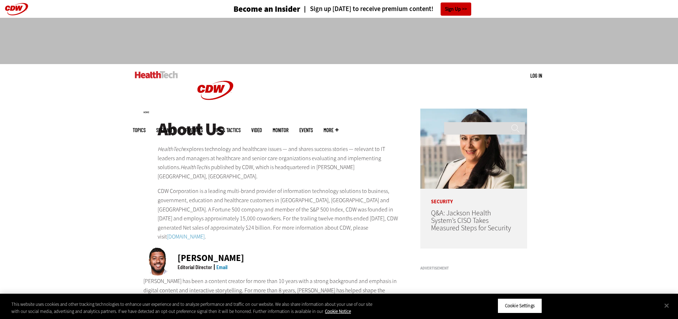 The height and width of the screenshot is (319, 678). I want to click on a: Tips & Tactics, so click(227, 130).